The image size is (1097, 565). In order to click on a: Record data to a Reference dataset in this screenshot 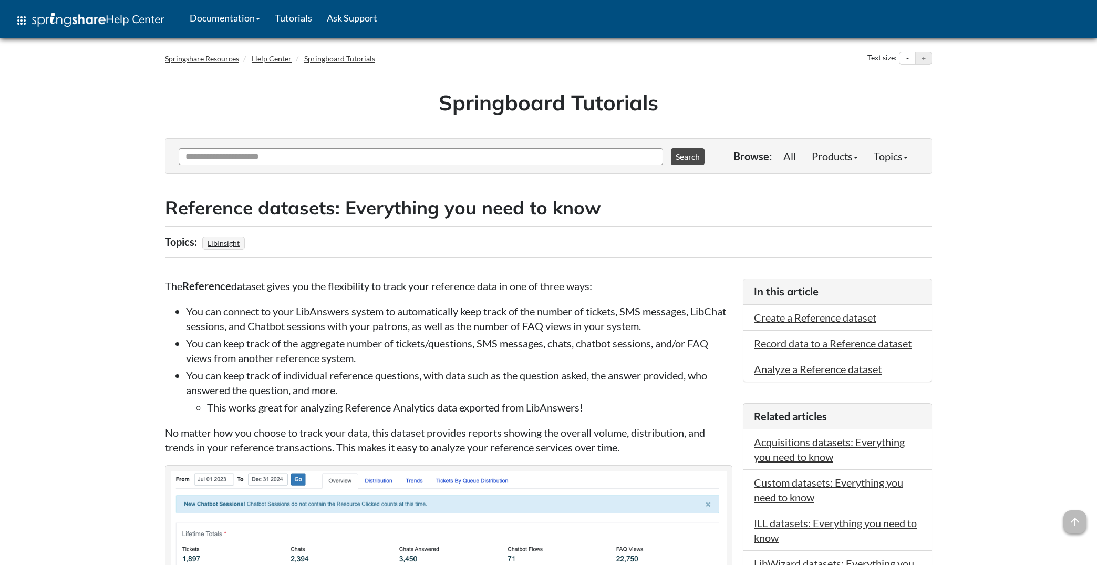, I will do `click(833, 343)`.